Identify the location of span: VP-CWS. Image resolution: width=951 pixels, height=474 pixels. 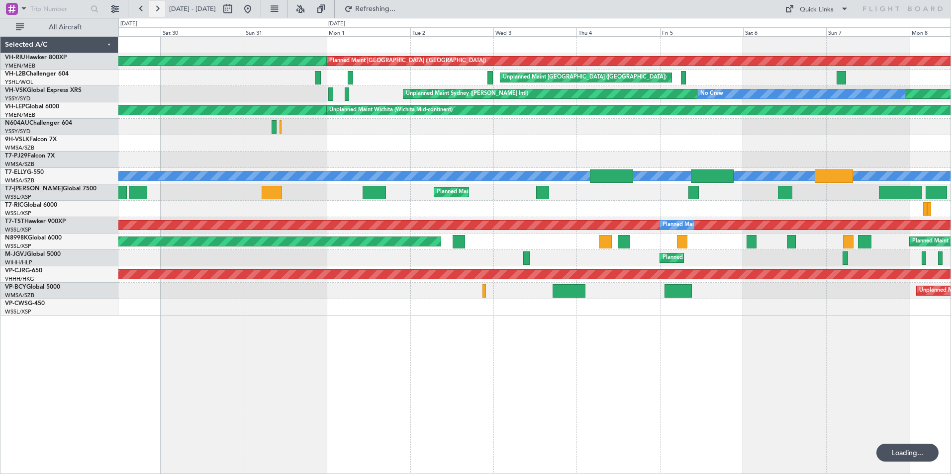
(16, 304).